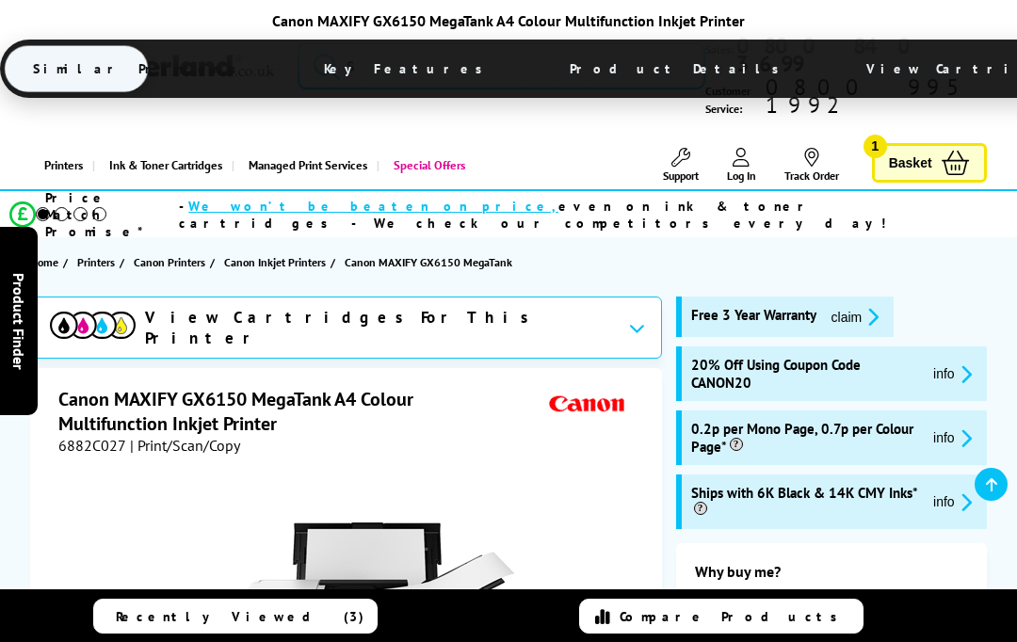  Describe the element at coordinates (741, 175) in the screenshot. I see `span: Log In` at that location.